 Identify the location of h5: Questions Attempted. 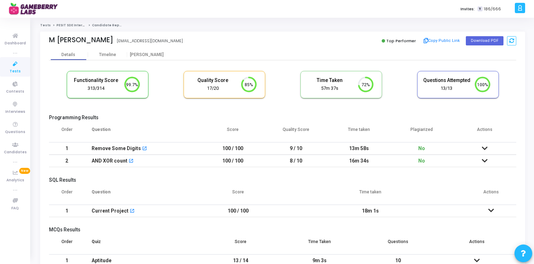
(447, 80).